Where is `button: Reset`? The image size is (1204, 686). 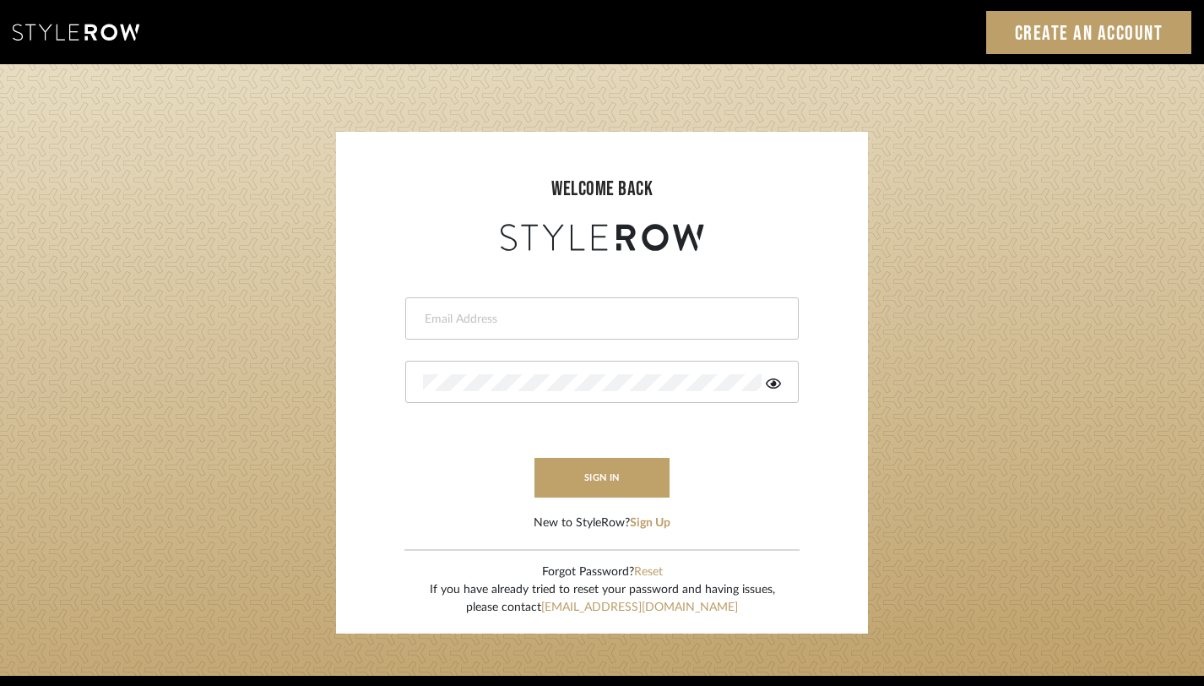 button: Reset is located at coordinates (649, 572).